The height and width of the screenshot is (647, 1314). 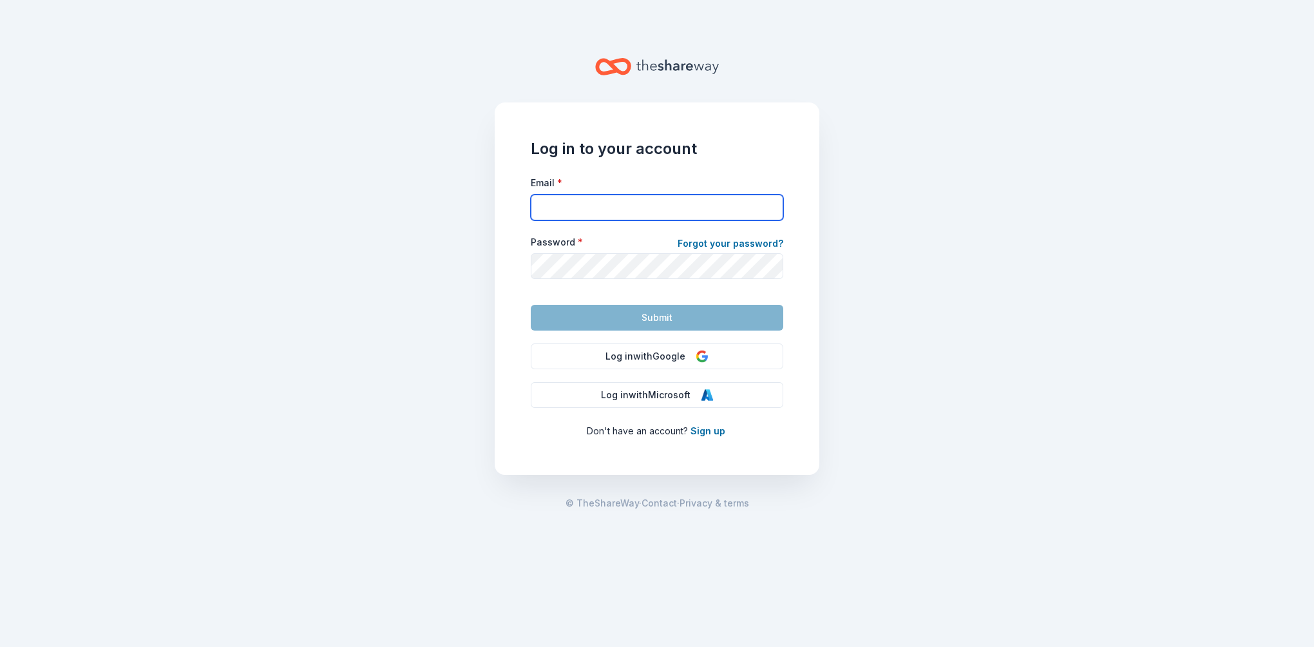 What do you see at coordinates (657, 356) in the screenshot?
I see `button: Log inwithGoogle` at bounding box center [657, 356].